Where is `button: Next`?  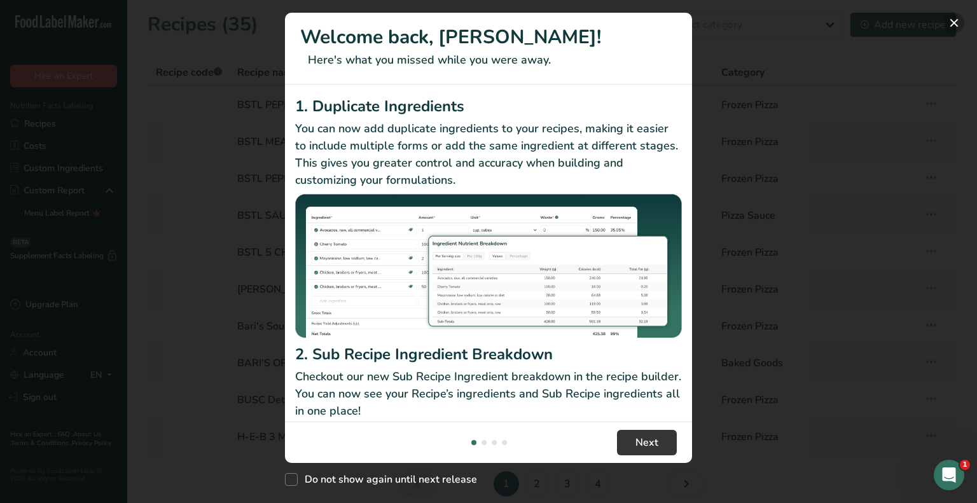
button: Next is located at coordinates (647, 443).